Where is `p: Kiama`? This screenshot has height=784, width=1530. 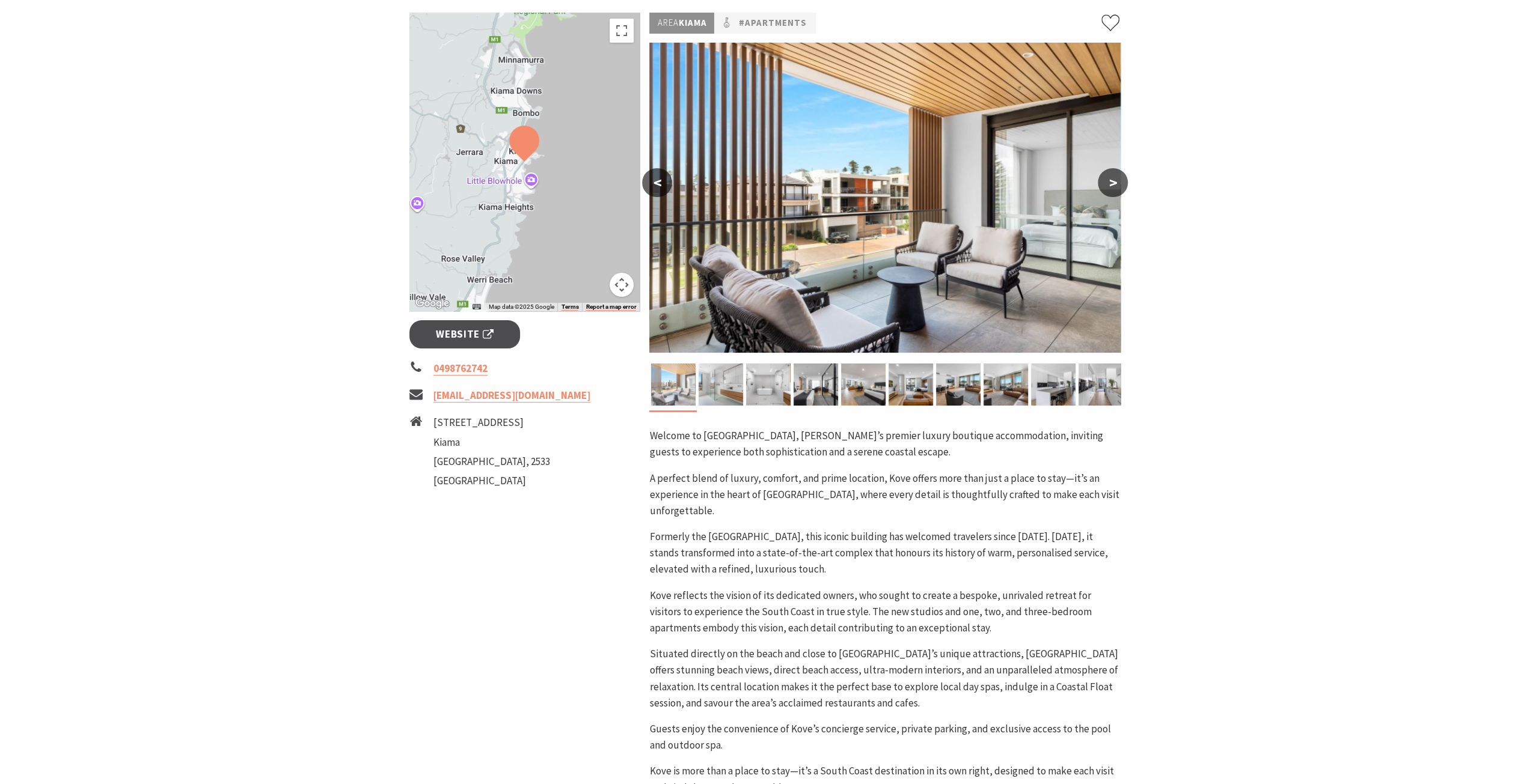
p: Kiama is located at coordinates (682, 23).